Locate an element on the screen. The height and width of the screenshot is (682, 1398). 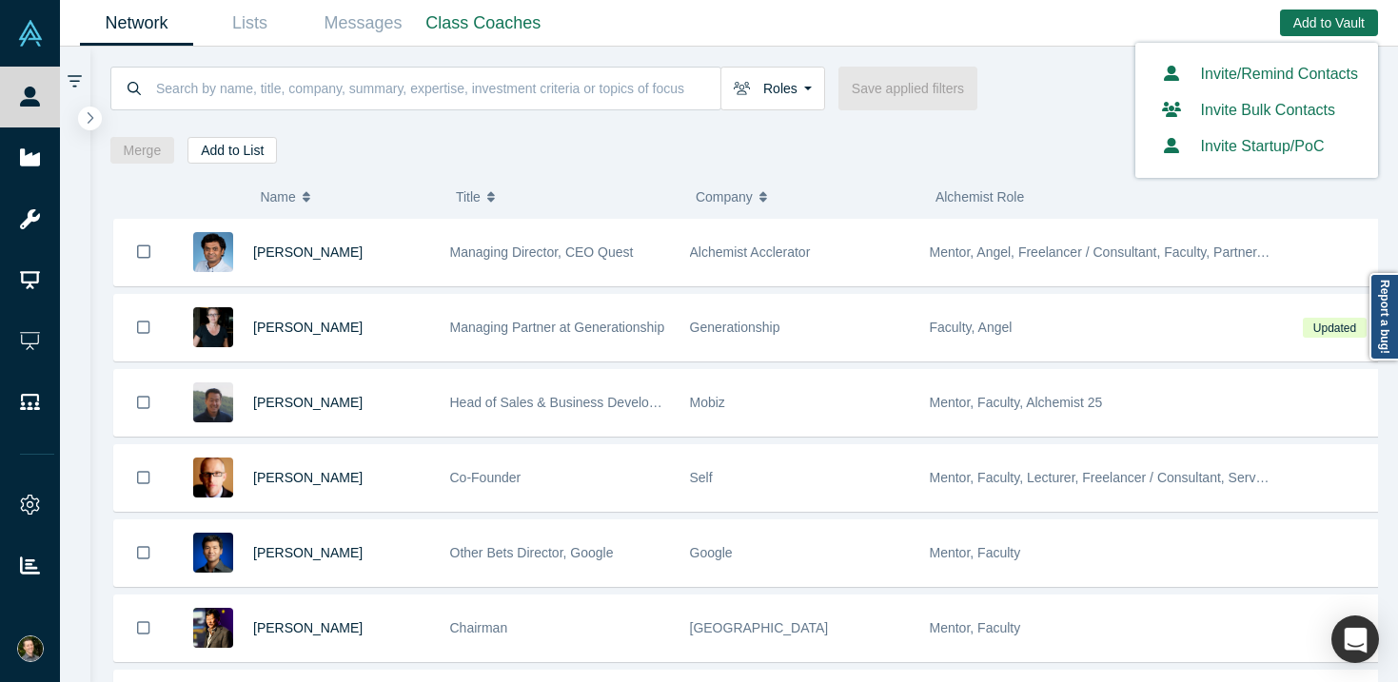
a: Report a bug! is located at coordinates (1384, 317).